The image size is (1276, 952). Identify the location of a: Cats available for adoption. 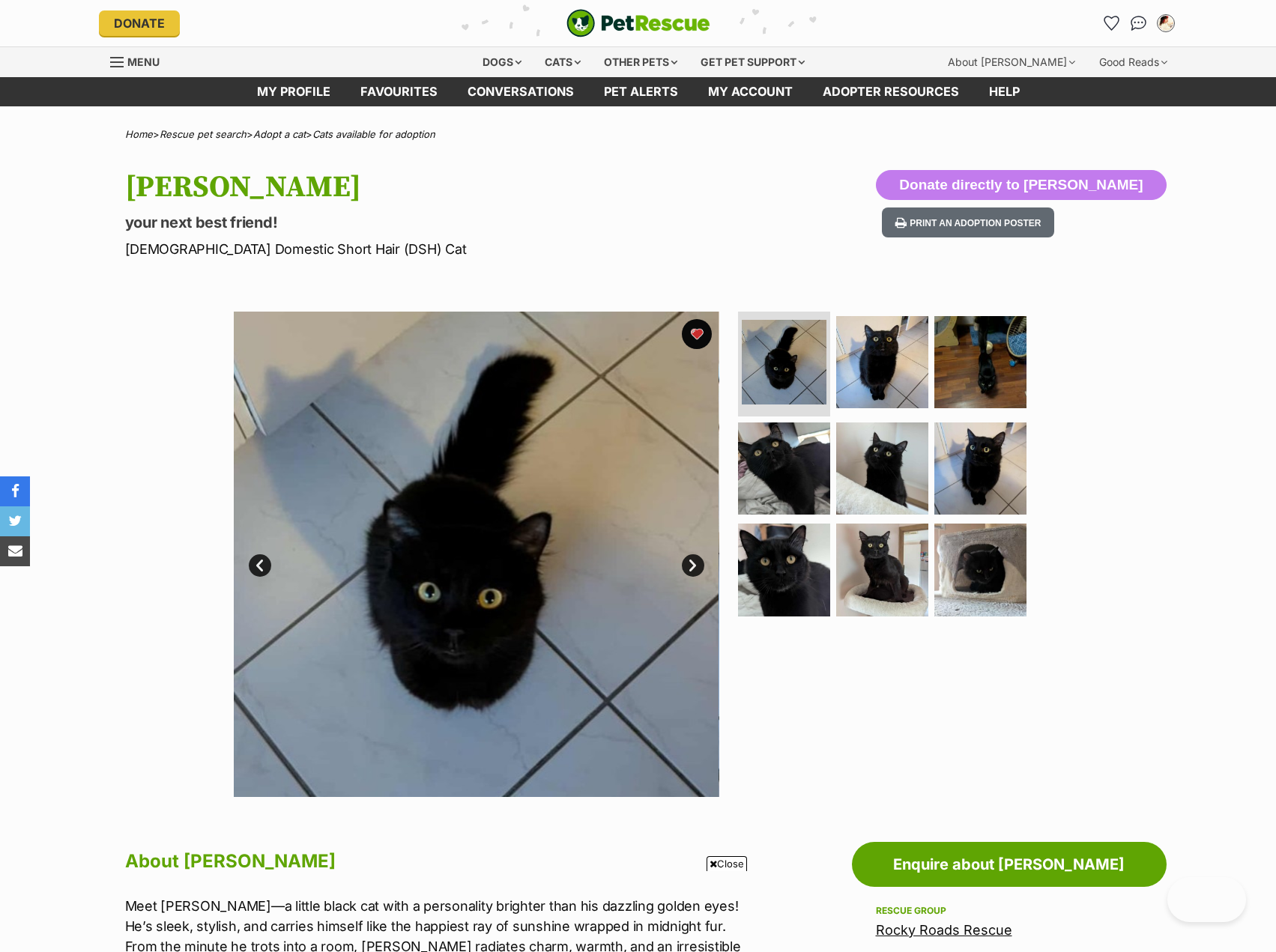
(374, 134).